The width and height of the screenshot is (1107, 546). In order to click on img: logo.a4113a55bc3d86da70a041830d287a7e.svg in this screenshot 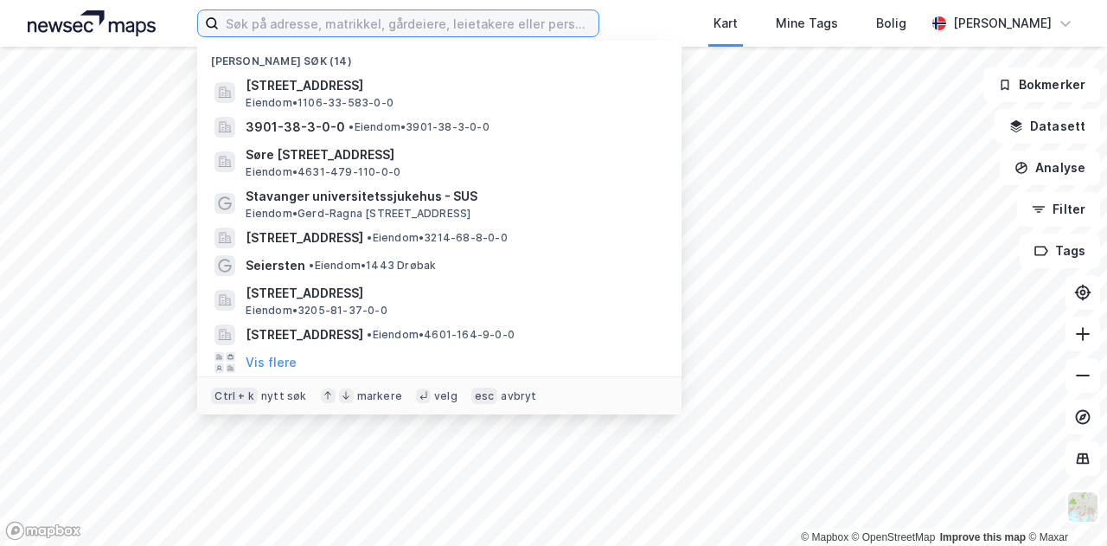, I will do `click(92, 23)`.